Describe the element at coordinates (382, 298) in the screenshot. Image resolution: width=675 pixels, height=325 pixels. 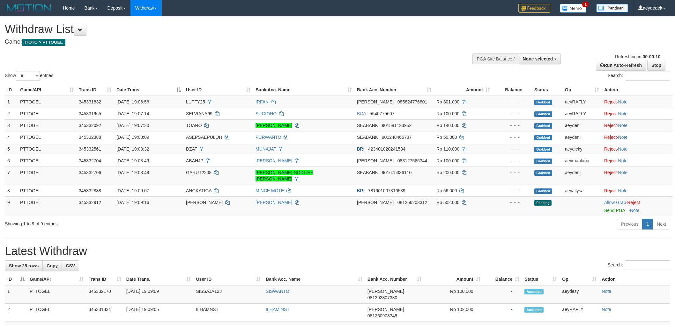
I see `span: Copy 081392307330 to clipboard` at that location.